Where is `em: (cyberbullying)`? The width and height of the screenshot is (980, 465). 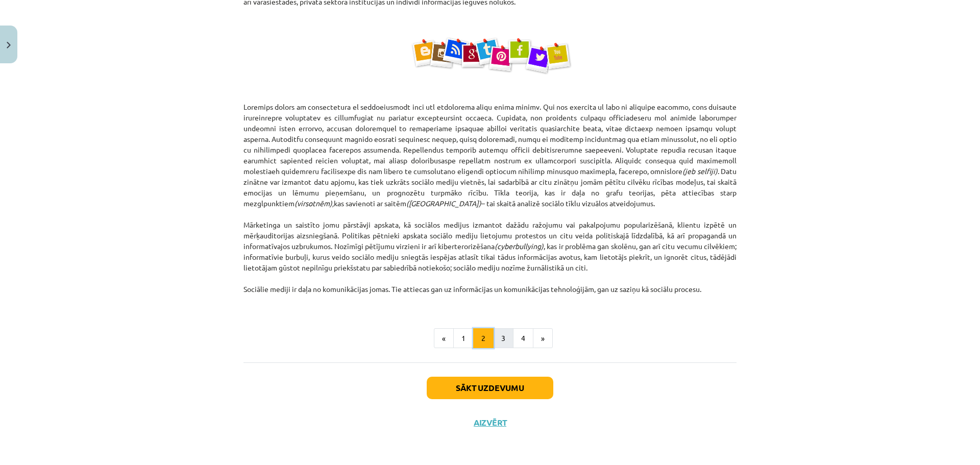
em: (cyberbullying) is located at coordinates (519, 246).